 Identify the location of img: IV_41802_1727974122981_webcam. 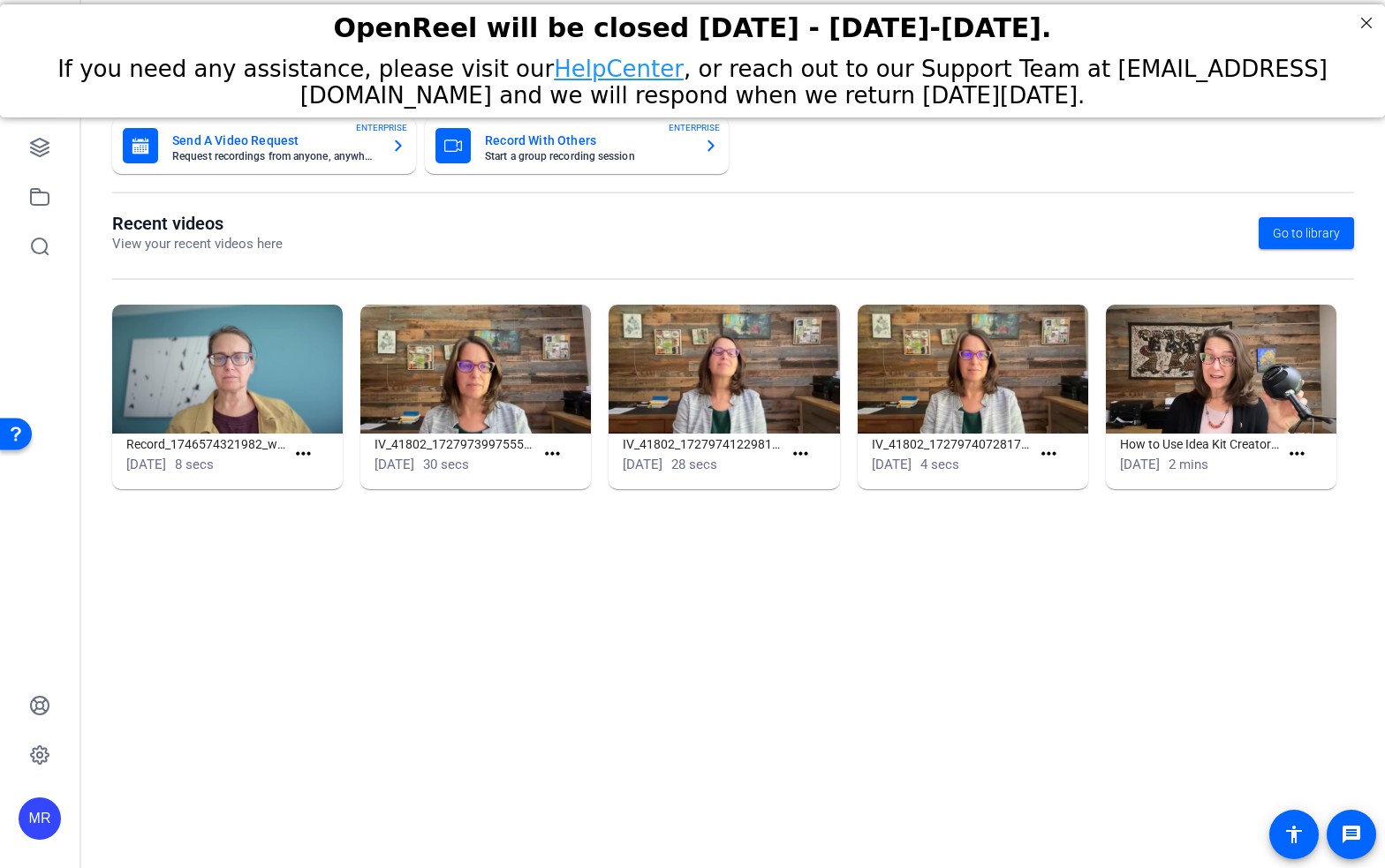
(723, 369).